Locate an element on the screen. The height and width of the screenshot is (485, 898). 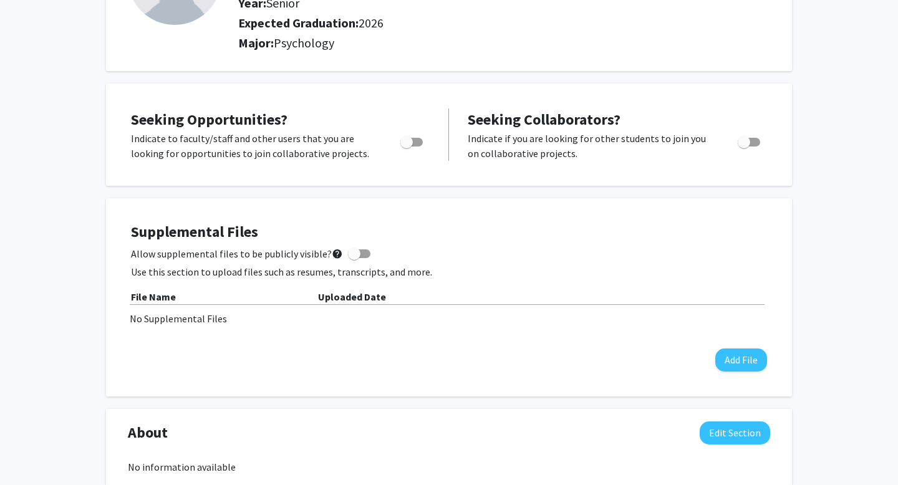
div: No Supplemental Files is located at coordinates (449, 319).